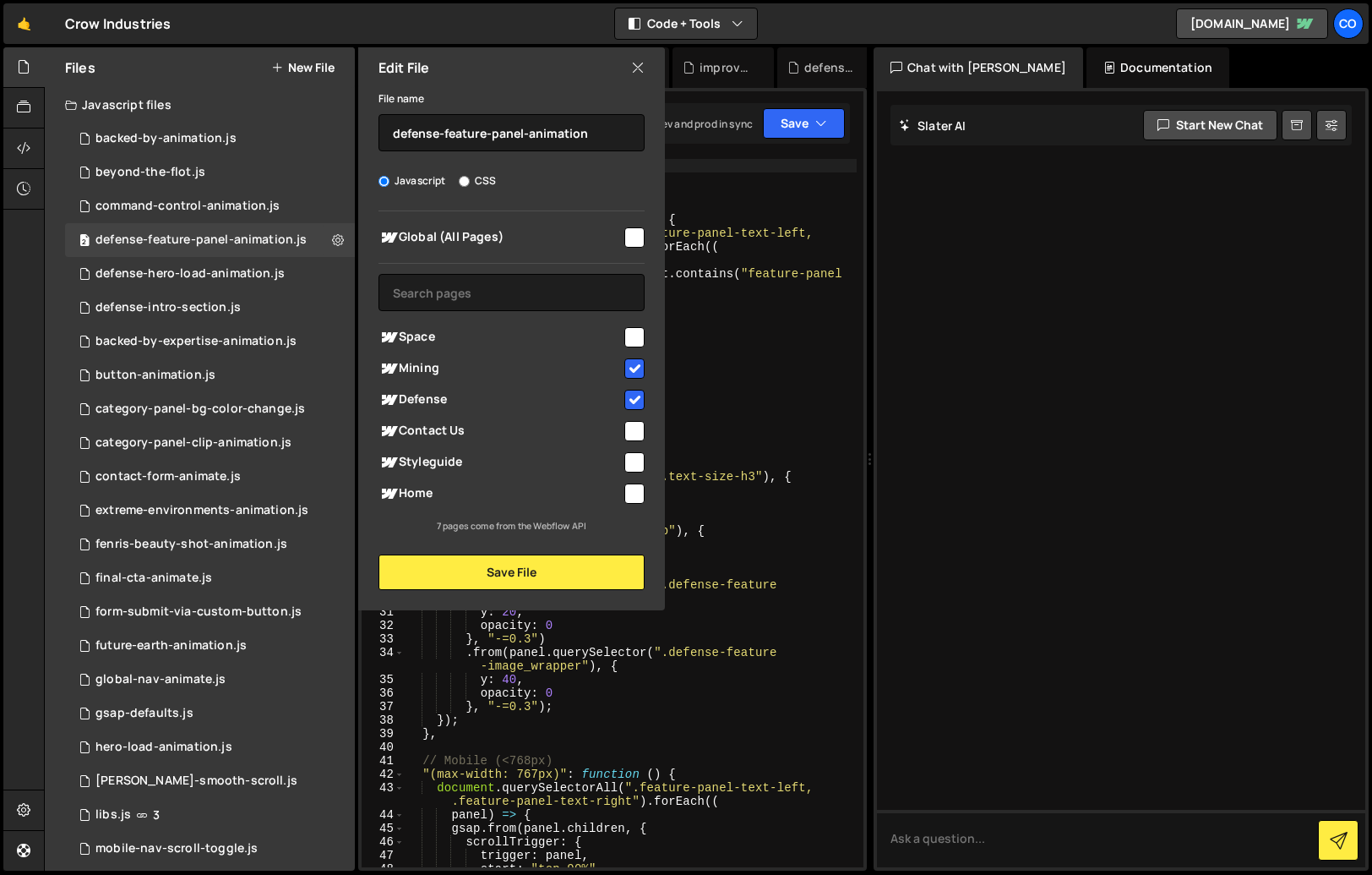 The height and width of the screenshot is (875, 1372). Describe the element at coordinates (500, 462) in the screenshot. I see `span: Styleguide` at that location.